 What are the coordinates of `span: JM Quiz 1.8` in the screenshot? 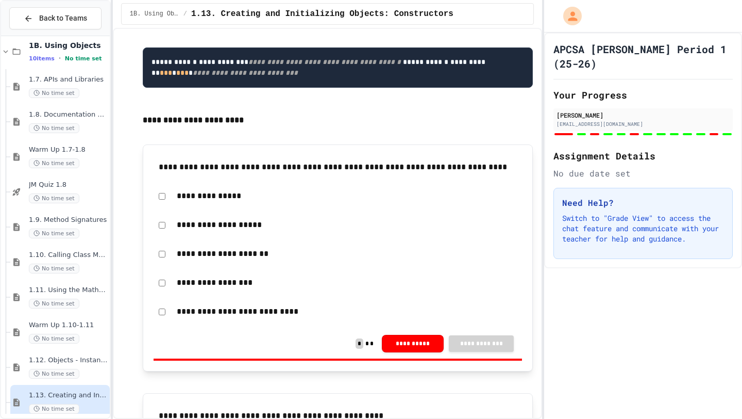 It's located at (68, 185).